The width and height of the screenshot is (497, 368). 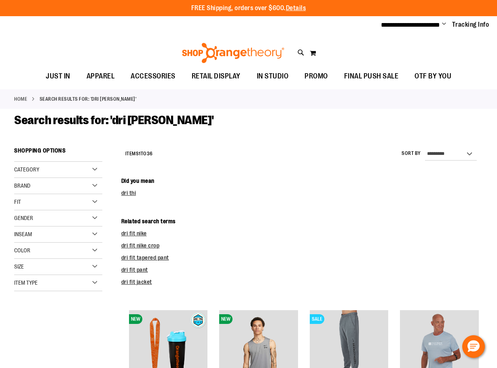 I want to click on button: Account menu, so click(x=444, y=25).